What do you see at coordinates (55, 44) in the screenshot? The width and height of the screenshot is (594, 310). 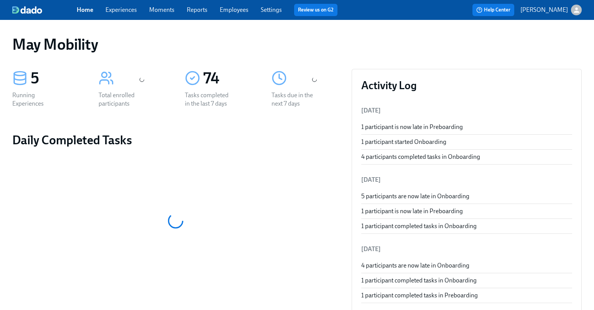 I see `h1: May Mobility` at bounding box center [55, 44].